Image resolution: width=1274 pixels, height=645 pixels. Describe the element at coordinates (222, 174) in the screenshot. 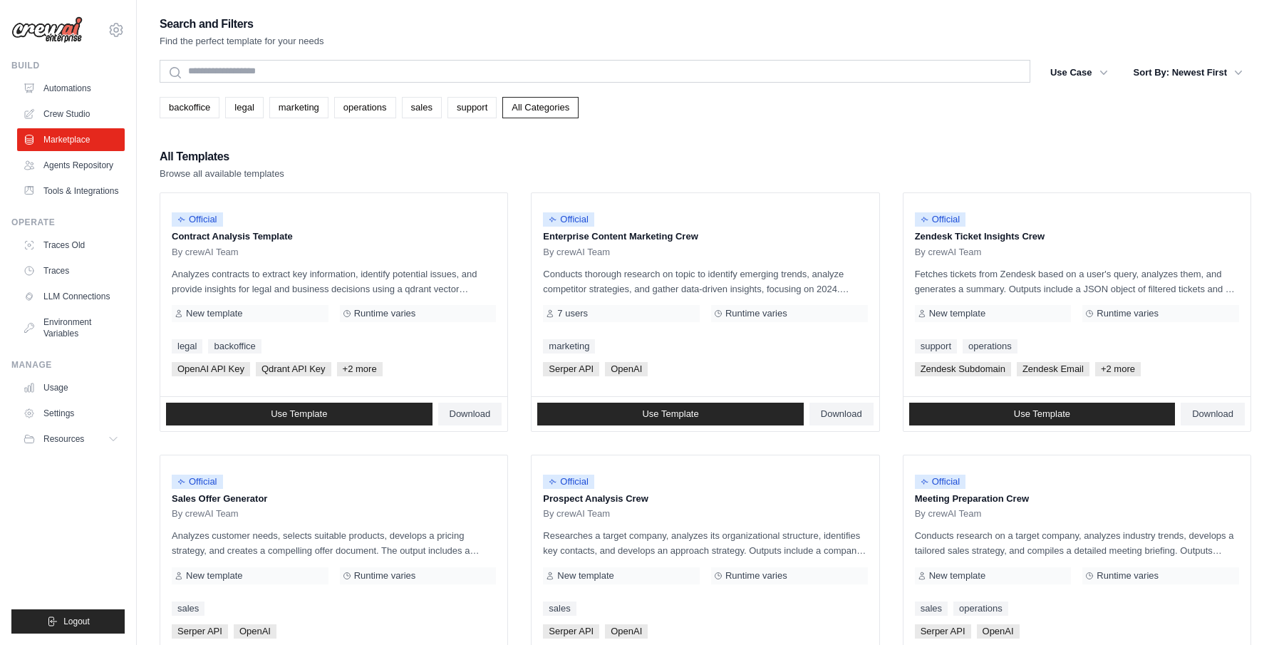

I see `p: Browse all available templates` at that location.